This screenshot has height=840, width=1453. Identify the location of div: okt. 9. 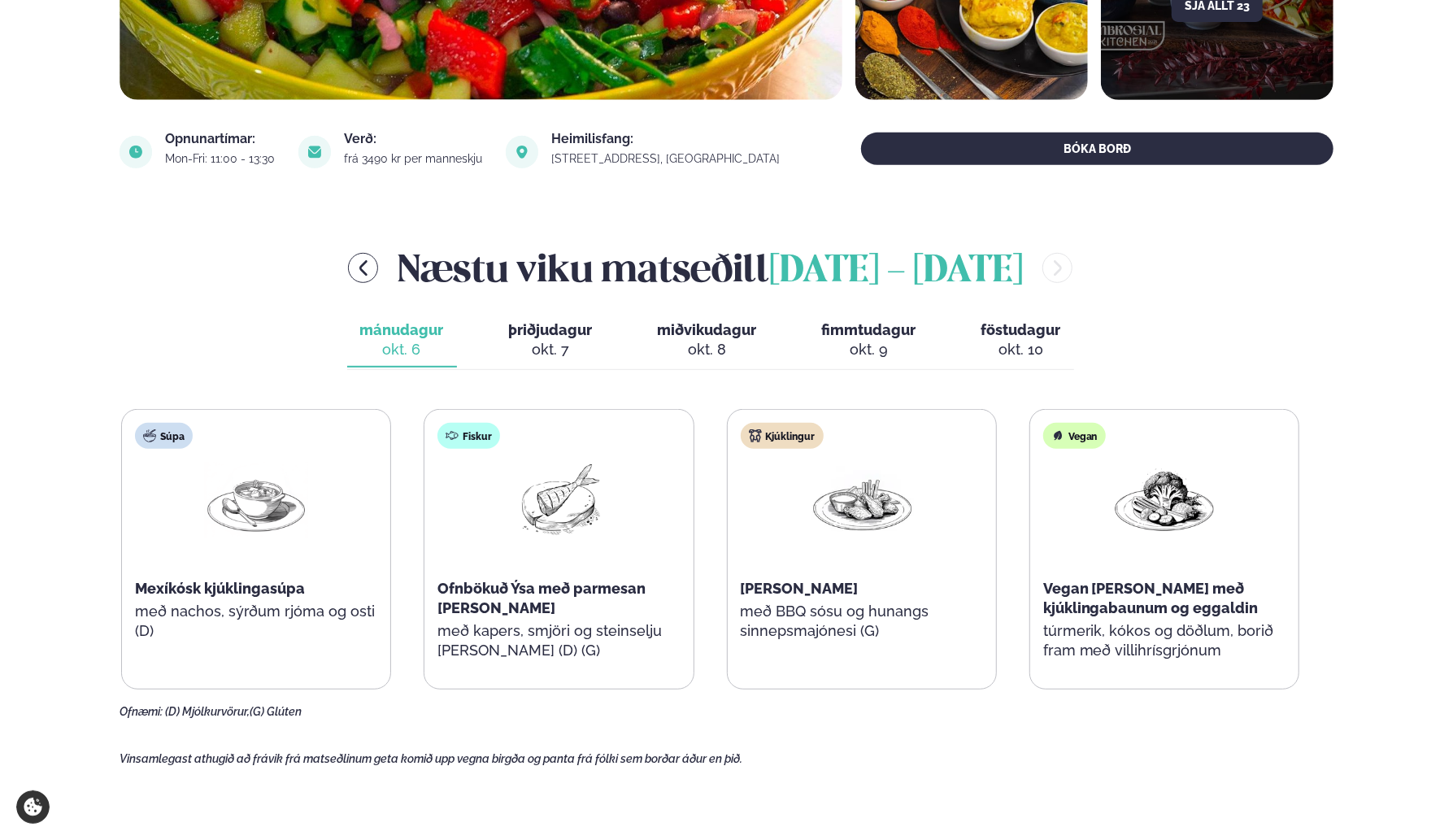
(869, 350).